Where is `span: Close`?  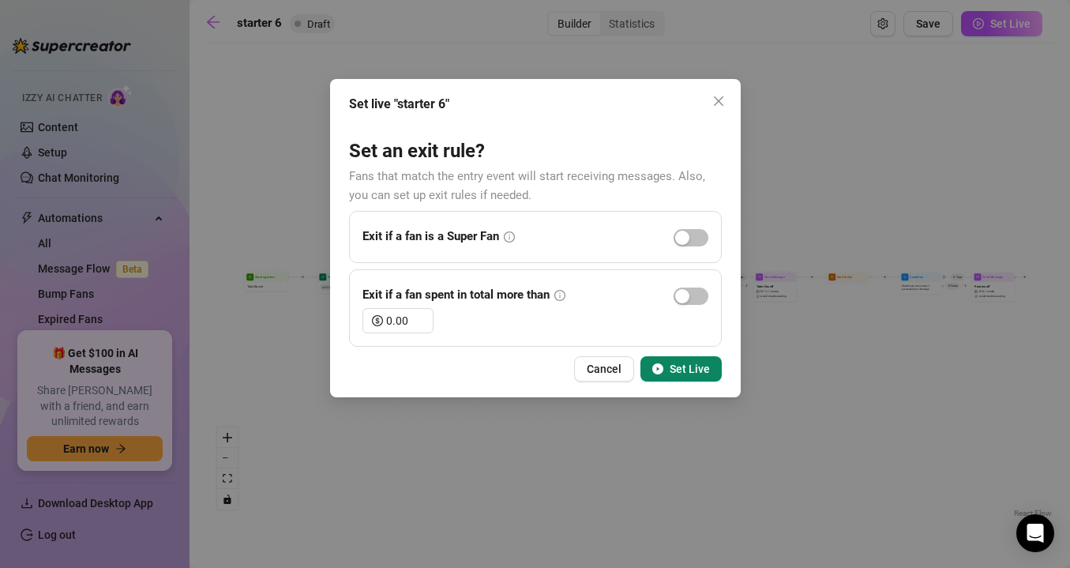 span: Close is located at coordinates (718, 101).